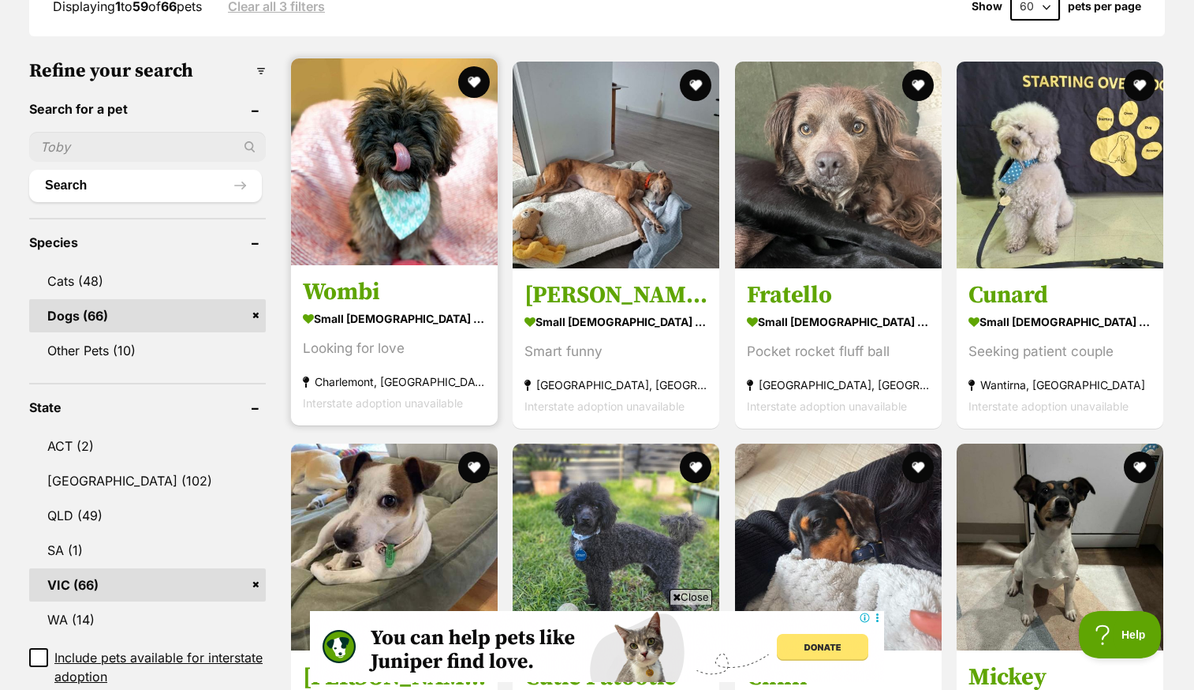 This screenshot has height=690, width=1194. Describe the element at coordinates (839, 351) in the screenshot. I see `div: Pocket rocket fluff ball` at that location.